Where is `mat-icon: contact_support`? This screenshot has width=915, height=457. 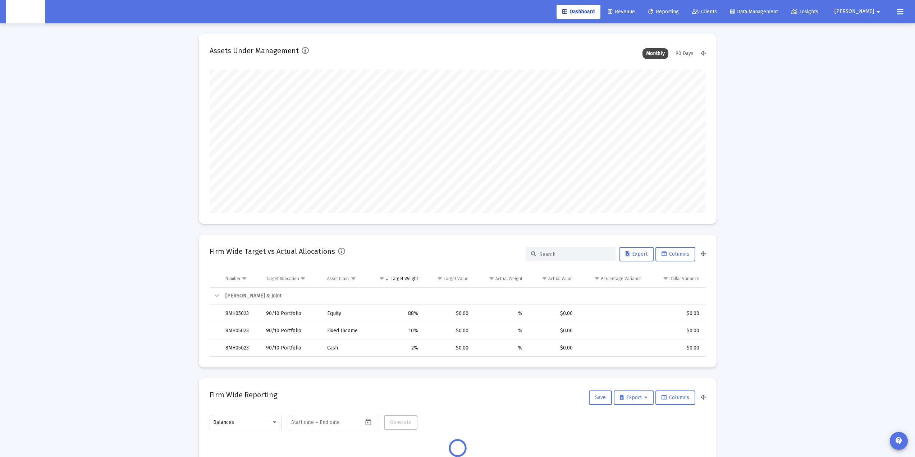
mat-icon: contact_support is located at coordinates (899, 441).